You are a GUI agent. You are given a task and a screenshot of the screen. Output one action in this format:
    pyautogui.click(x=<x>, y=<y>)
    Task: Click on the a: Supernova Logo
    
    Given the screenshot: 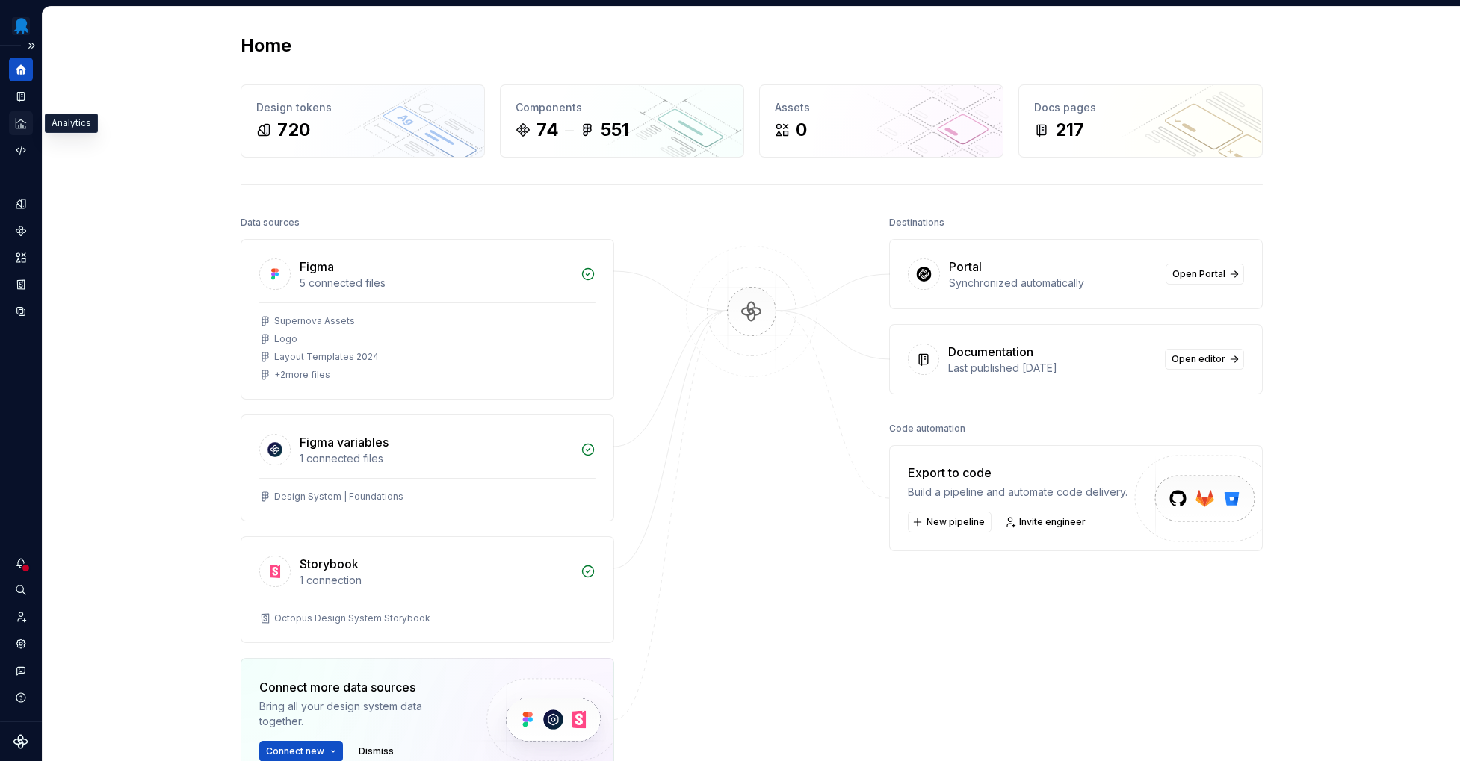 What is the action you would take?
    pyautogui.click(x=21, y=742)
    